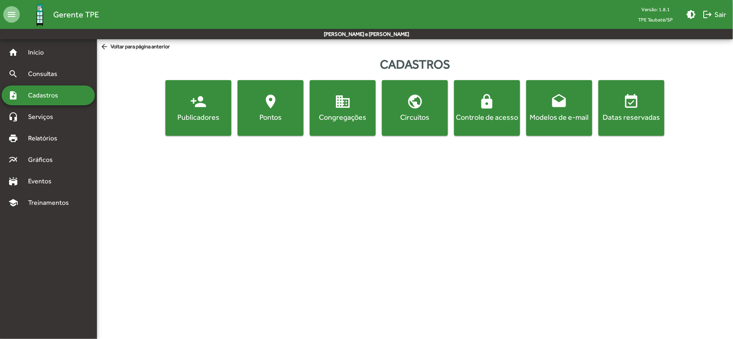 Image resolution: width=733 pixels, height=339 pixels. Describe the element at coordinates (13, 52) in the screenshot. I see `mat-icon: home` at that location.